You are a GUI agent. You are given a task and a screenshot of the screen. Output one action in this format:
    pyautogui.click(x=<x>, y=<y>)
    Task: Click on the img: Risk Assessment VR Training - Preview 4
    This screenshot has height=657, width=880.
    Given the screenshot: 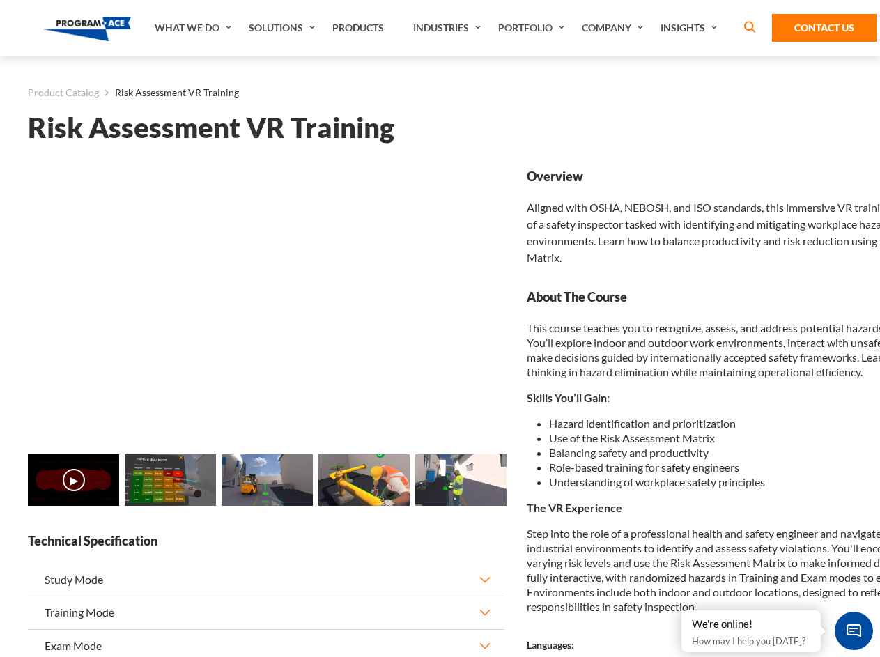 What is the action you would take?
    pyautogui.click(x=461, y=480)
    